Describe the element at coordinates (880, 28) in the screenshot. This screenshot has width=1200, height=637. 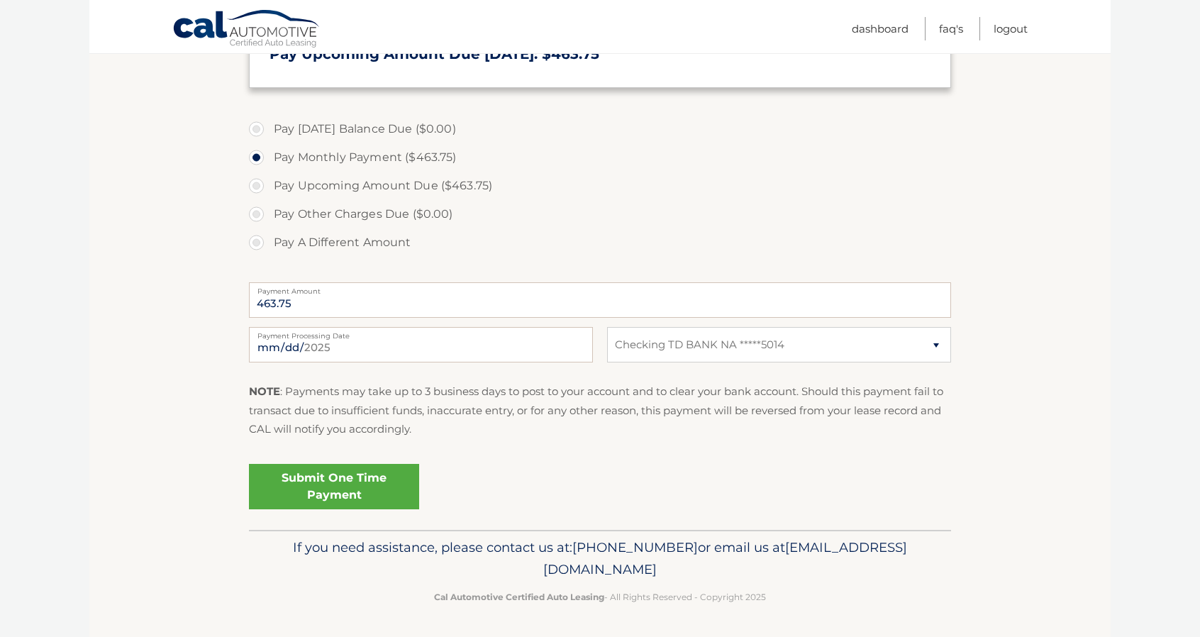
I see `a: Dashboard` at that location.